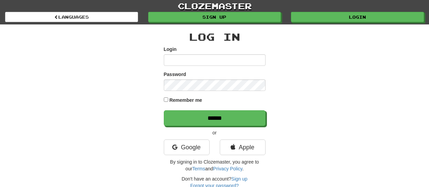 The width and height of the screenshot is (429, 187). I want to click on a: Privacy Policy, so click(228, 169).